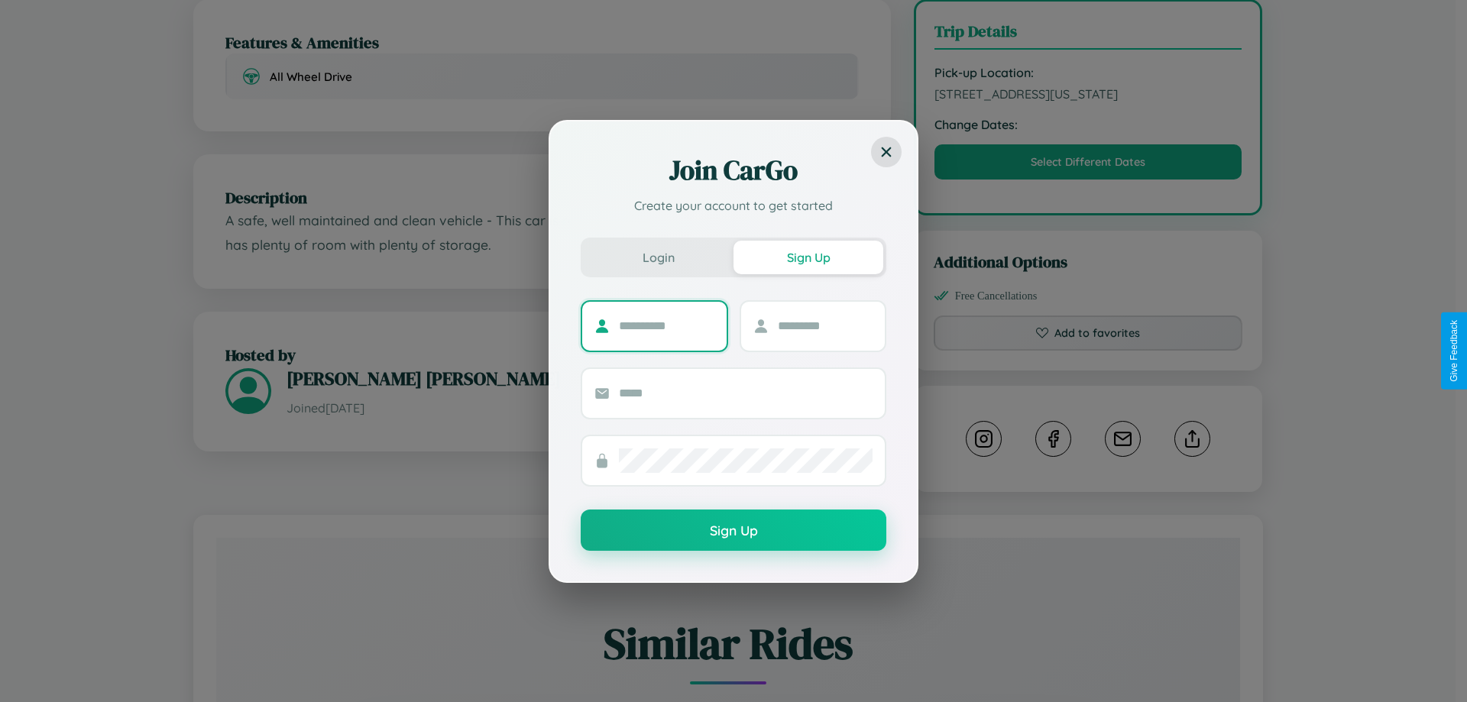  I want to click on h2: Join CarGo, so click(733, 170).